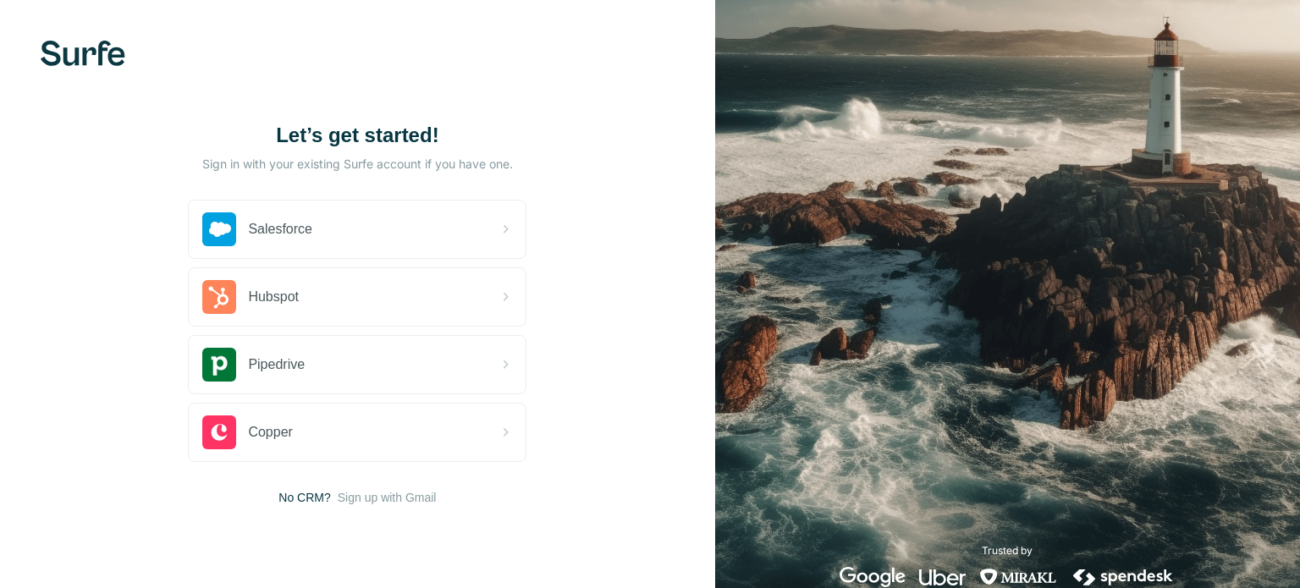 The image size is (1300, 588). Describe the element at coordinates (357, 164) in the screenshot. I see `p: Sign in with your existing Surfe account if you have one.` at that location.